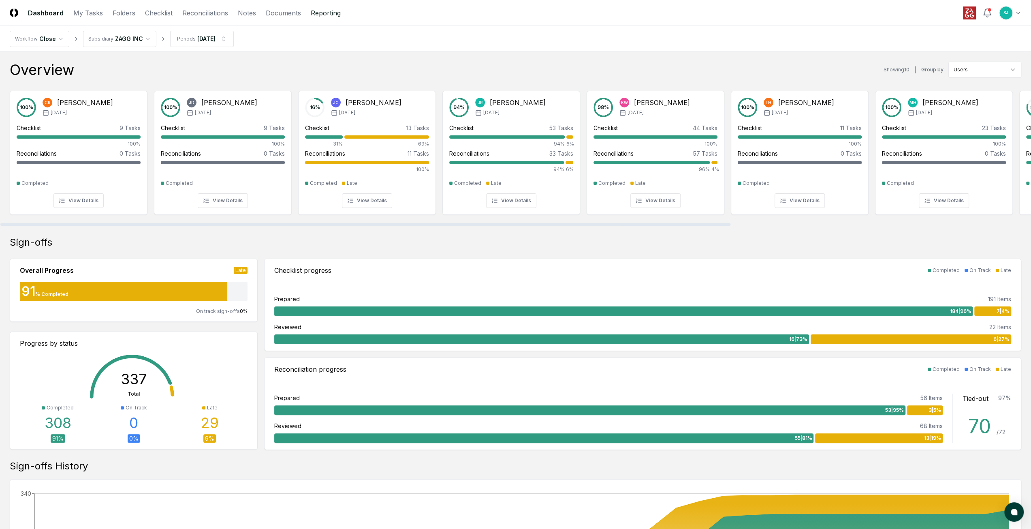 This screenshot has width=1031, height=529. Describe the element at coordinates (243, 311) in the screenshot. I see `span: 0 %` at that location.